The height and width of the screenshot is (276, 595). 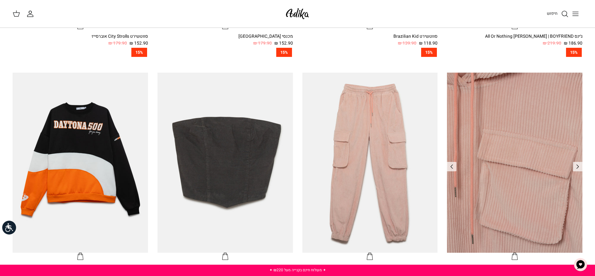 I want to click on div: סווטשירט Walking On Marshmallow, so click(x=514, y=268).